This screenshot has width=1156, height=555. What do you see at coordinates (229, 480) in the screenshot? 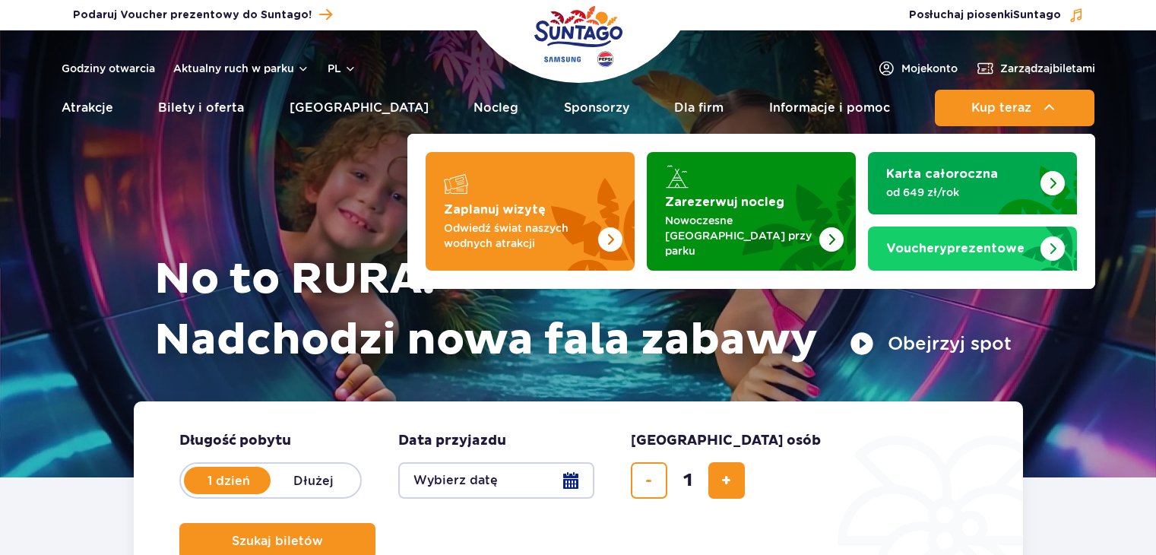
I see `label: 1 dzień` at bounding box center [229, 480].